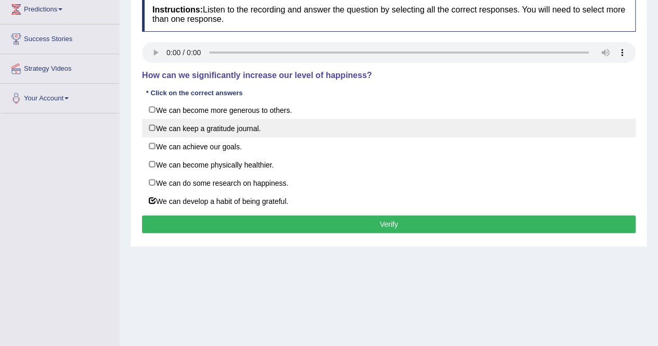  What do you see at coordinates (389, 183) in the screenshot?
I see `label: We can do some research on happiness.` at bounding box center [389, 183].